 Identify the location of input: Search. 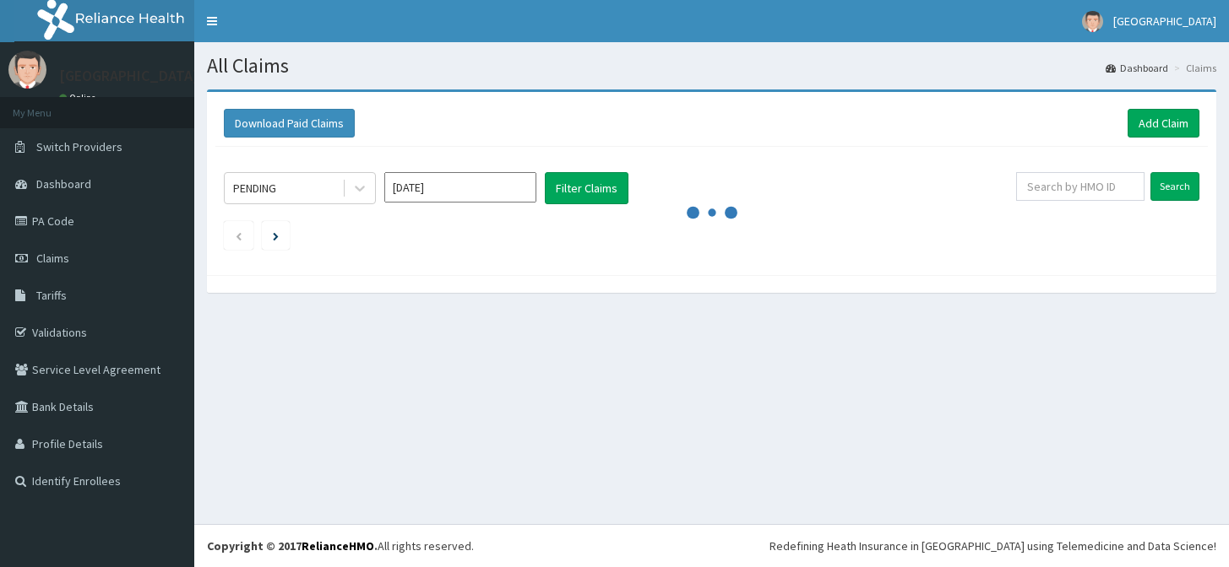
(1174, 187).